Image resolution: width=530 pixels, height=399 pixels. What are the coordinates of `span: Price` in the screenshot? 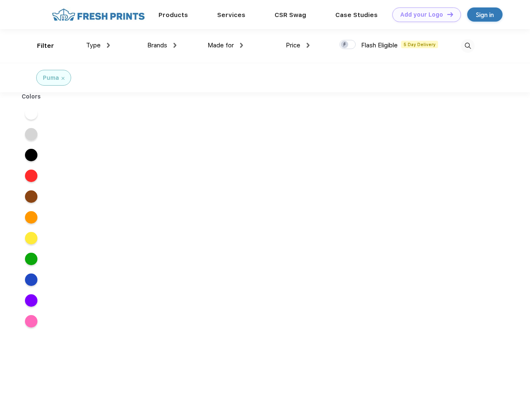 It's located at (293, 45).